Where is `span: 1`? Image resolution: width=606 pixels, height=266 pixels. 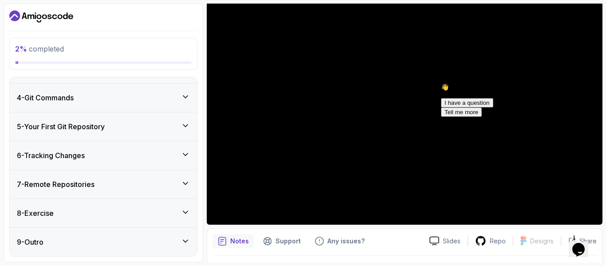 span: 1 is located at coordinates (5, 7).